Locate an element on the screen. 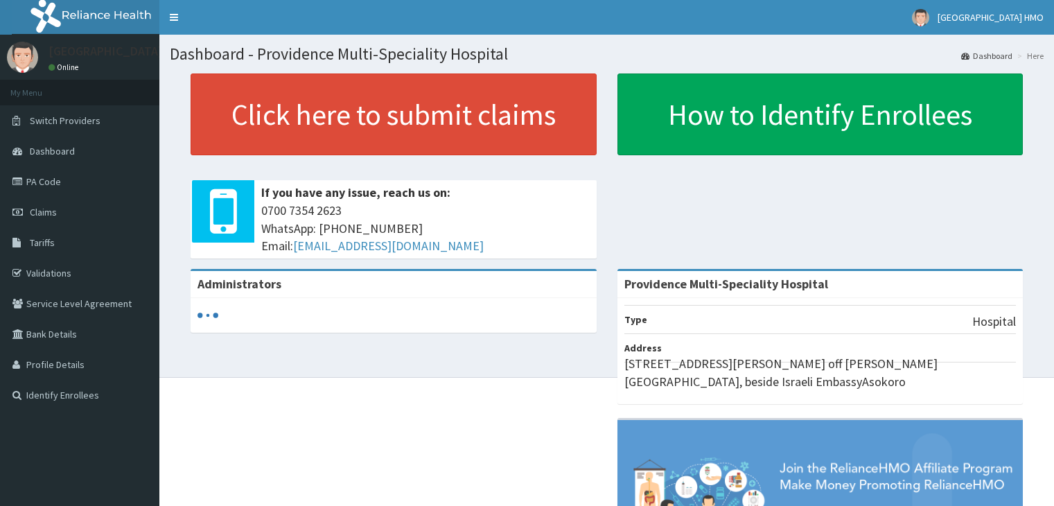 The image size is (1054, 506). li: Here is located at coordinates (1028, 55).